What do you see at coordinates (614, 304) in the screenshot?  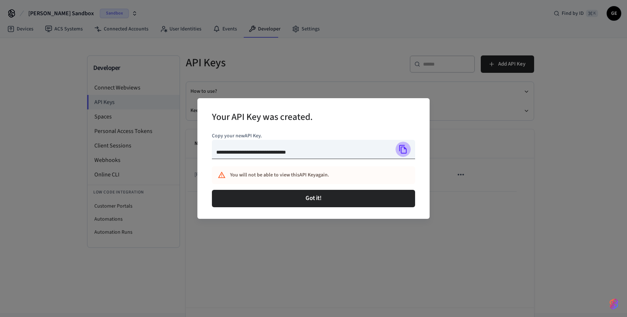 I see `img: SeamLogoGradient.69752ec5.svg` at bounding box center [614, 304].